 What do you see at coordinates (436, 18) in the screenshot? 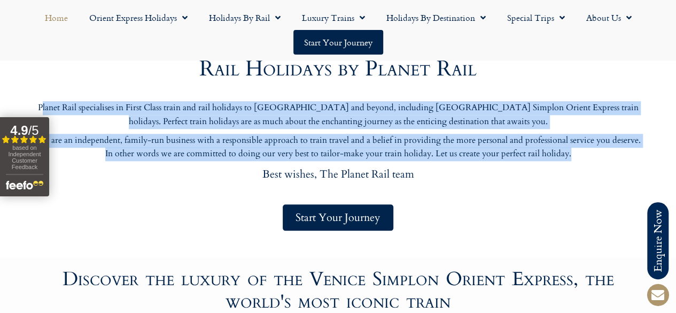
I see `a: Holidays by Destination` at bounding box center [436, 18].